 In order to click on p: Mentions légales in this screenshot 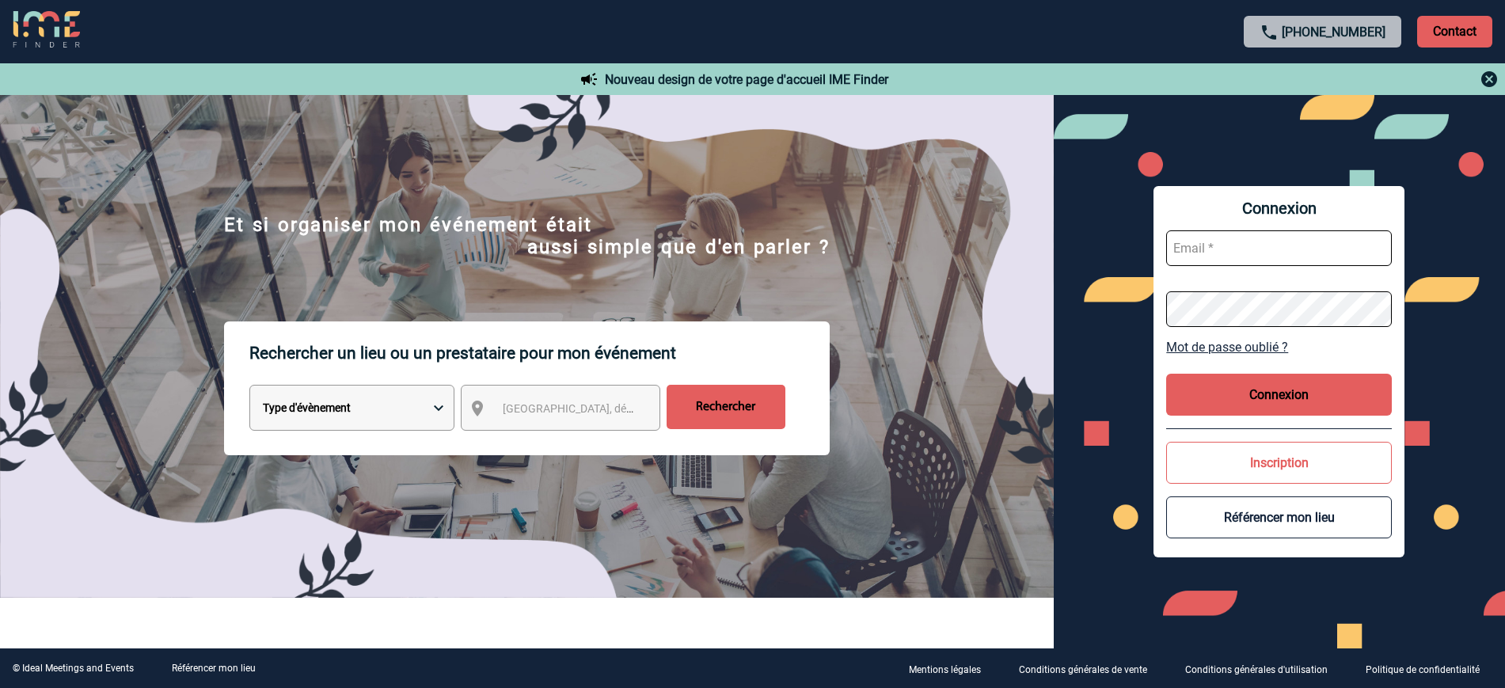, I will do `click(944, 670)`.